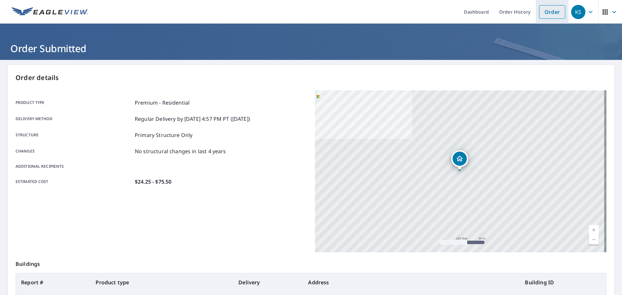 This screenshot has width=622, height=295. Describe the element at coordinates (594, 230) in the screenshot. I see `a: Current Level 17, Zoom In` at that location.